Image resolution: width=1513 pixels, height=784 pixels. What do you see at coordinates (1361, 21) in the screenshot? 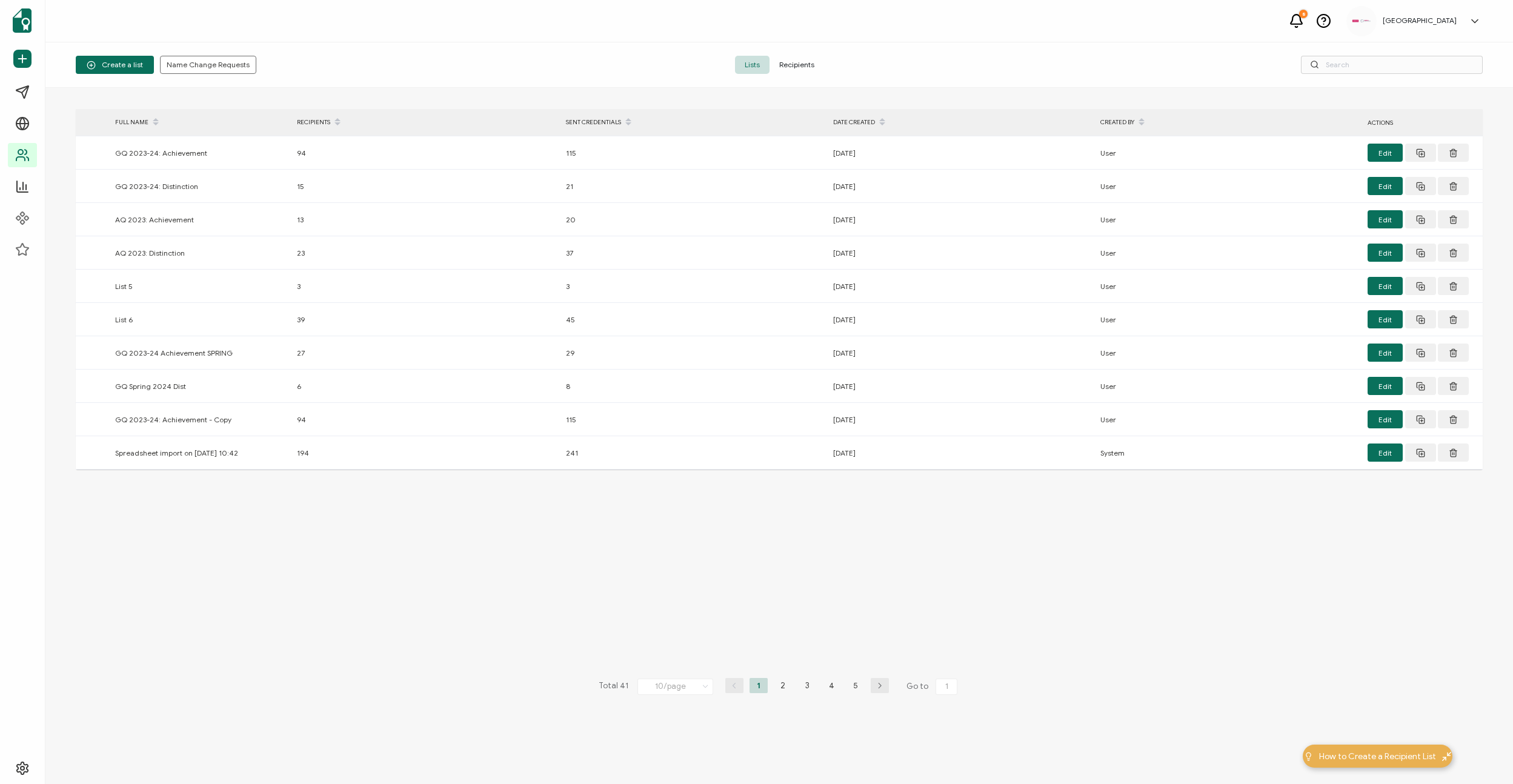
I see `img: 534be6bd-3ab8-4108-9ccc-40d3e97e413d.png` at bounding box center [1361, 21].